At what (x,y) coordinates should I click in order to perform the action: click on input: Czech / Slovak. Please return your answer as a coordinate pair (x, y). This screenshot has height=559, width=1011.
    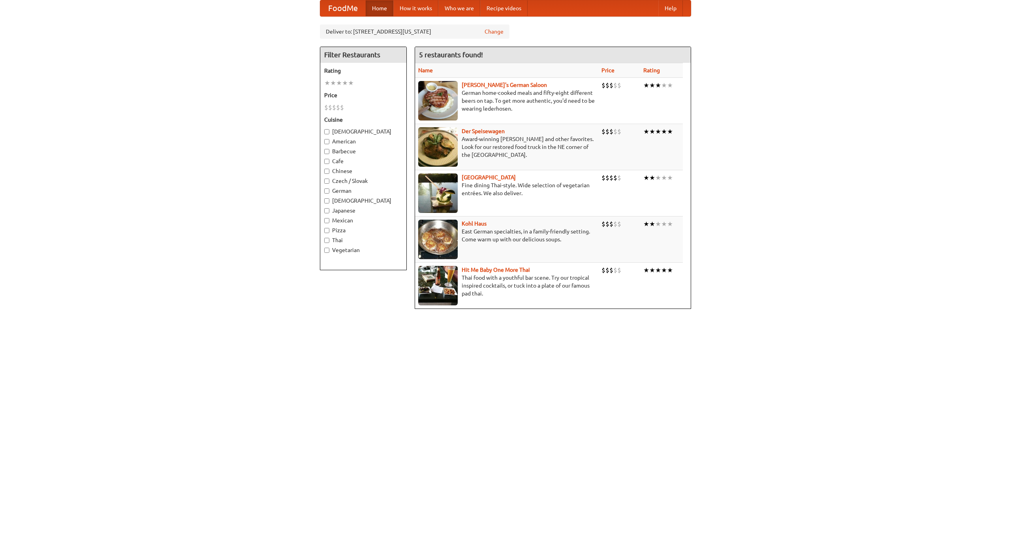
    Looking at the image, I should click on (326, 181).